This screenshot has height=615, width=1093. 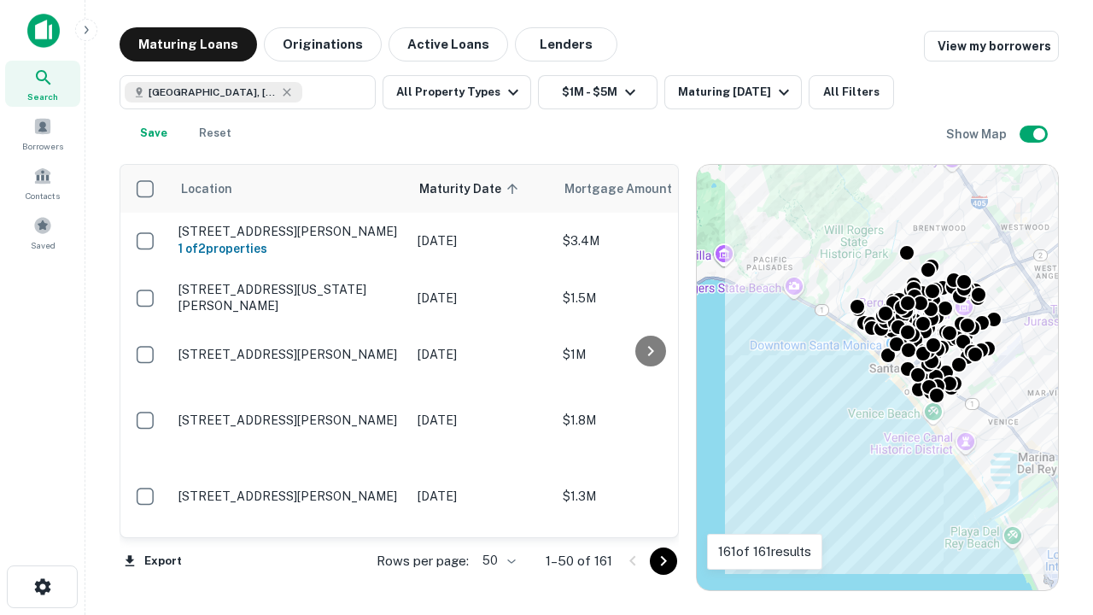 I want to click on button: Go to next page, so click(x=664, y=561).